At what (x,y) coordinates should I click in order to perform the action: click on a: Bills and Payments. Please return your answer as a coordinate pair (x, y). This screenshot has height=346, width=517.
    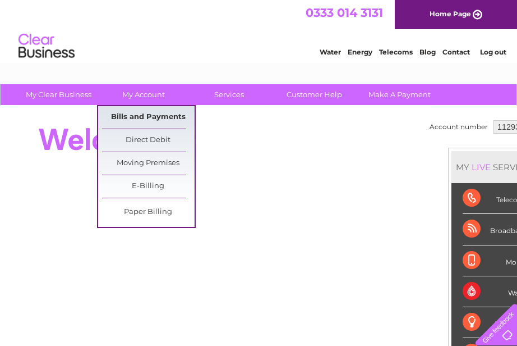
    Looking at the image, I should click on (148, 117).